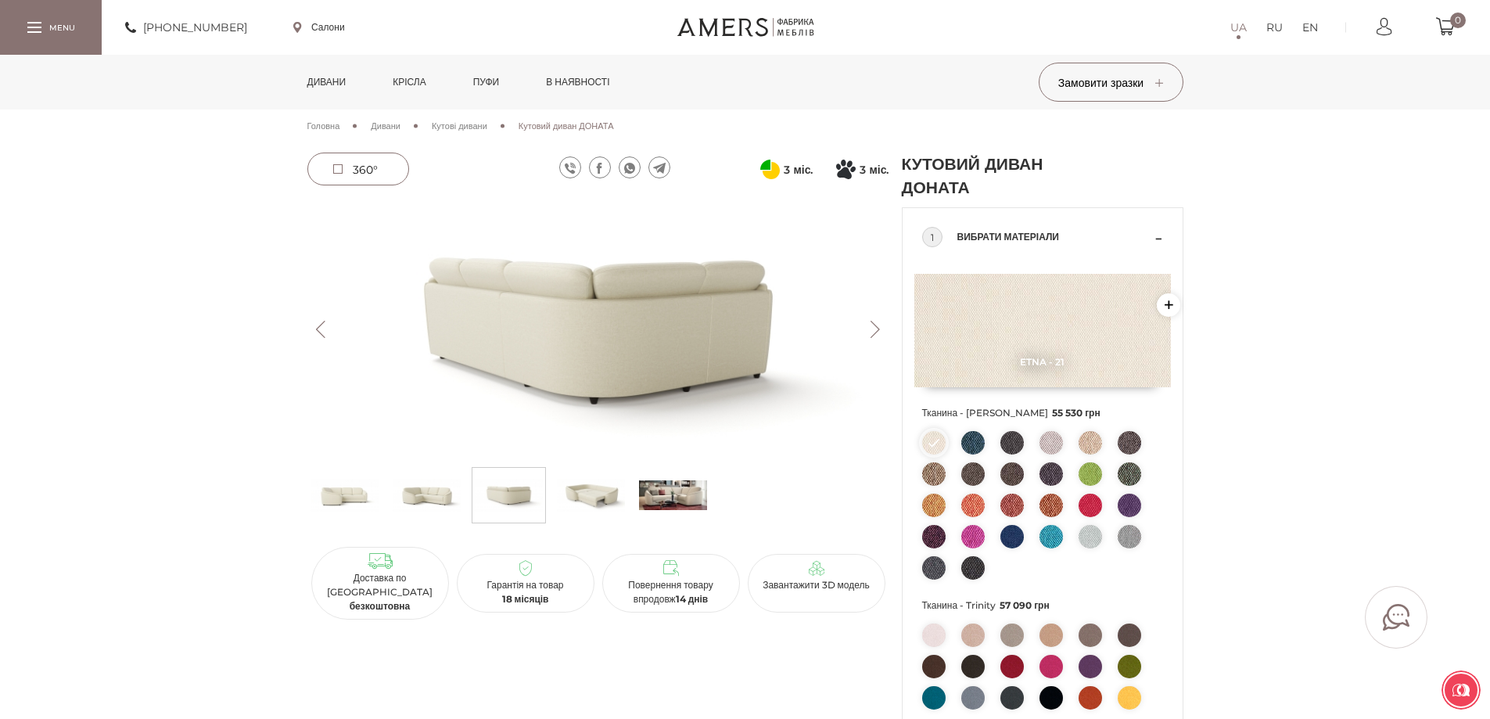 The height and width of the screenshot is (719, 1490). Describe the element at coordinates (1458, 20) in the screenshot. I see `span: 0` at that location.